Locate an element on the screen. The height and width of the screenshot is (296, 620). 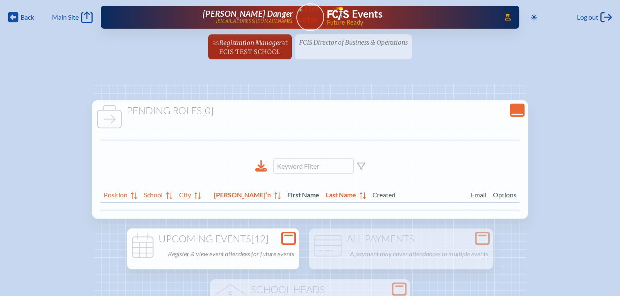
p: A payment may cover attendances to multiple events is located at coordinates (419, 254).